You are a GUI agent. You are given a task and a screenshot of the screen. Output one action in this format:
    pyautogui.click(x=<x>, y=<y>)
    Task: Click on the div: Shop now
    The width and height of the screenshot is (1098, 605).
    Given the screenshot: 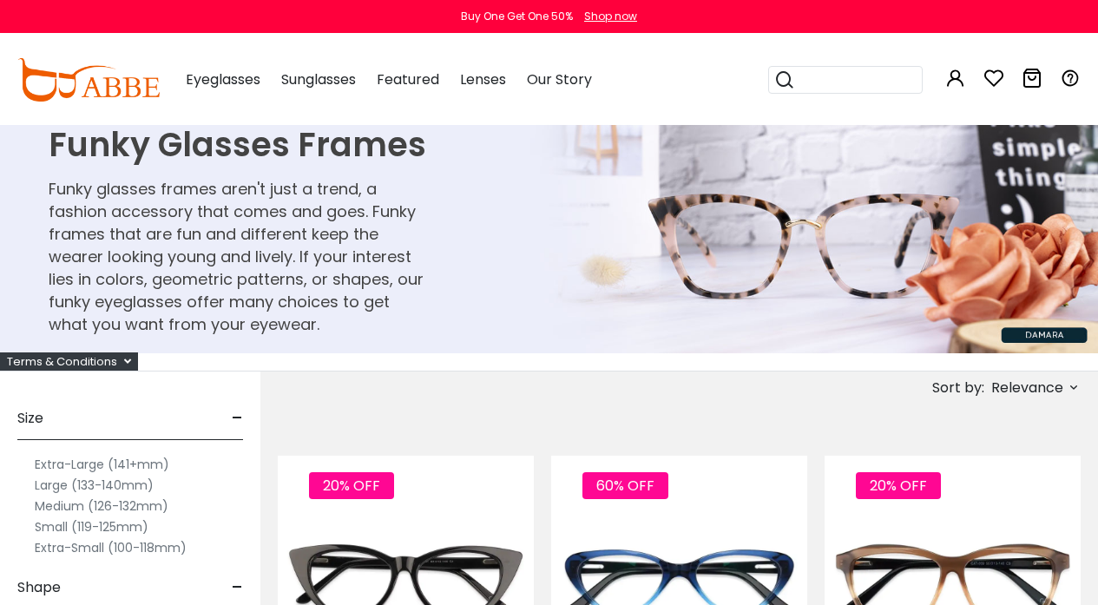 What is the action you would take?
    pyautogui.click(x=610, y=16)
    